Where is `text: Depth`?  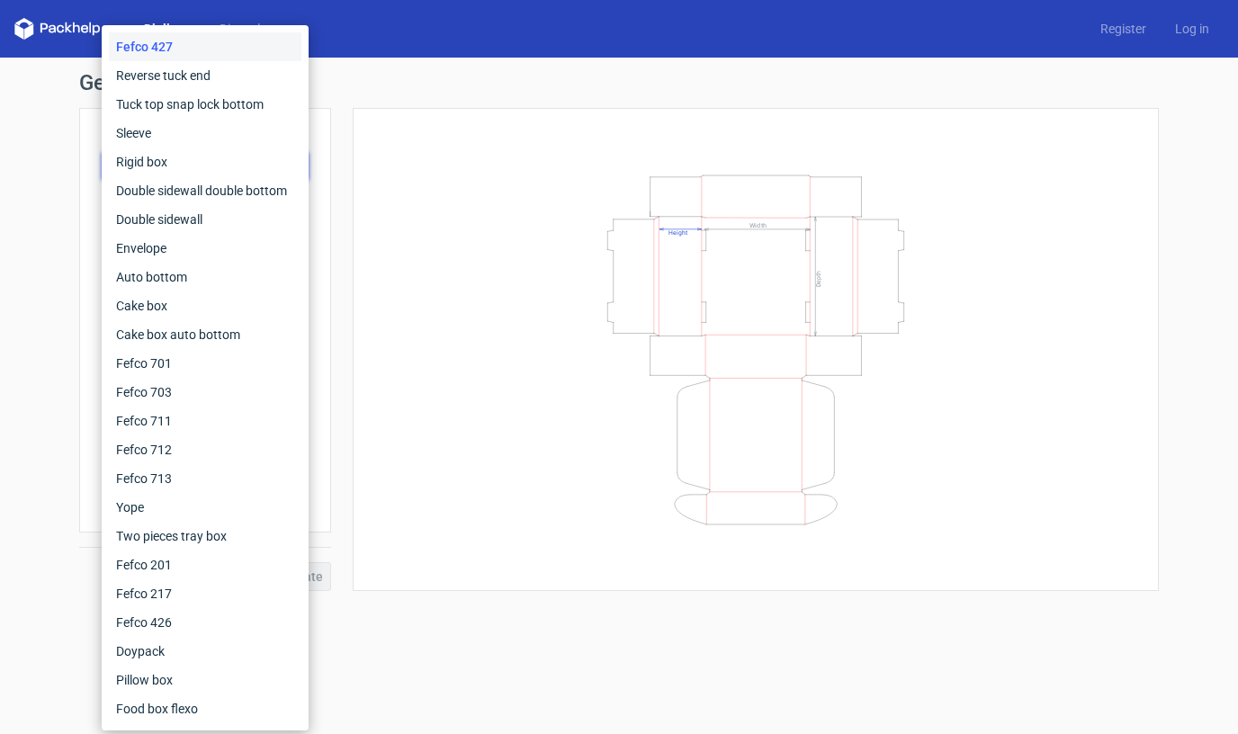
text: Depth is located at coordinates (819, 278).